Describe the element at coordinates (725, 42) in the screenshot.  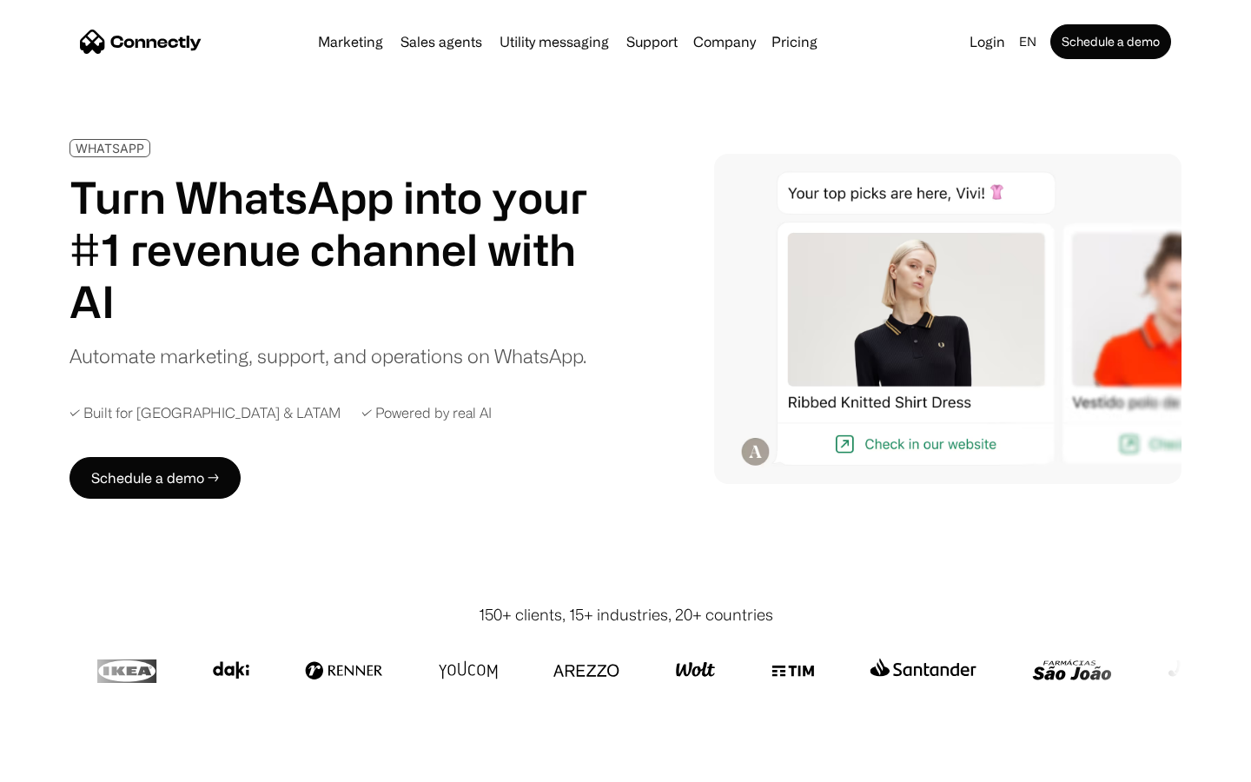
I see `div: Company` at that location.